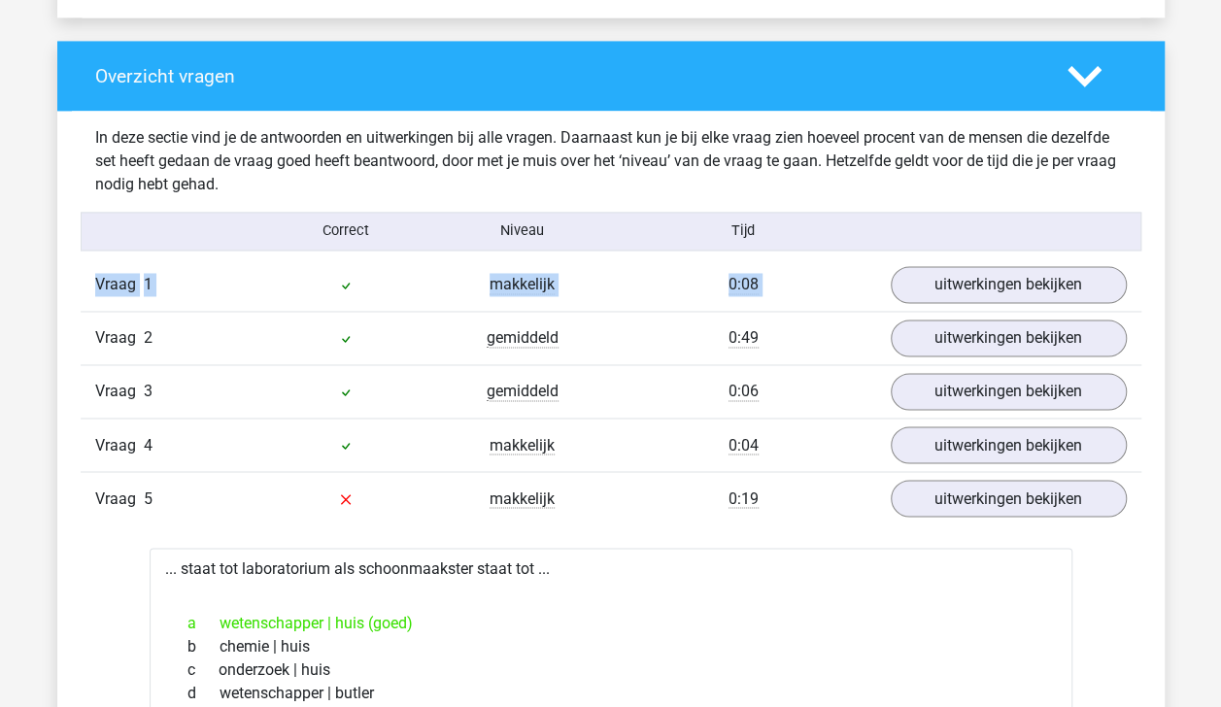 The image size is (1221, 707). I want to click on span: 3, so click(148, 390).